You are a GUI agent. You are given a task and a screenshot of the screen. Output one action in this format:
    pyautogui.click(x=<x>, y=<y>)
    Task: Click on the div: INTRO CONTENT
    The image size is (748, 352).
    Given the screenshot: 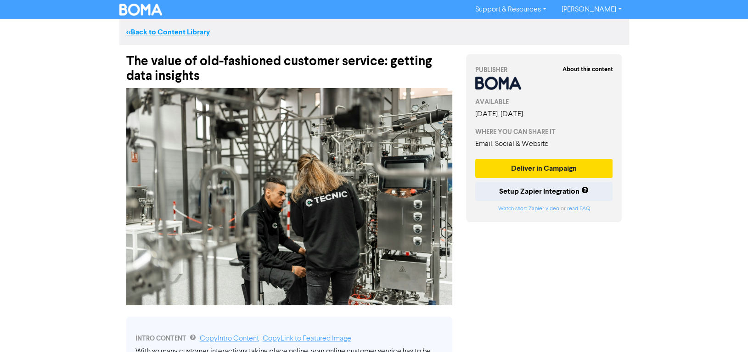 What is the action you would take?
    pyautogui.click(x=289, y=339)
    